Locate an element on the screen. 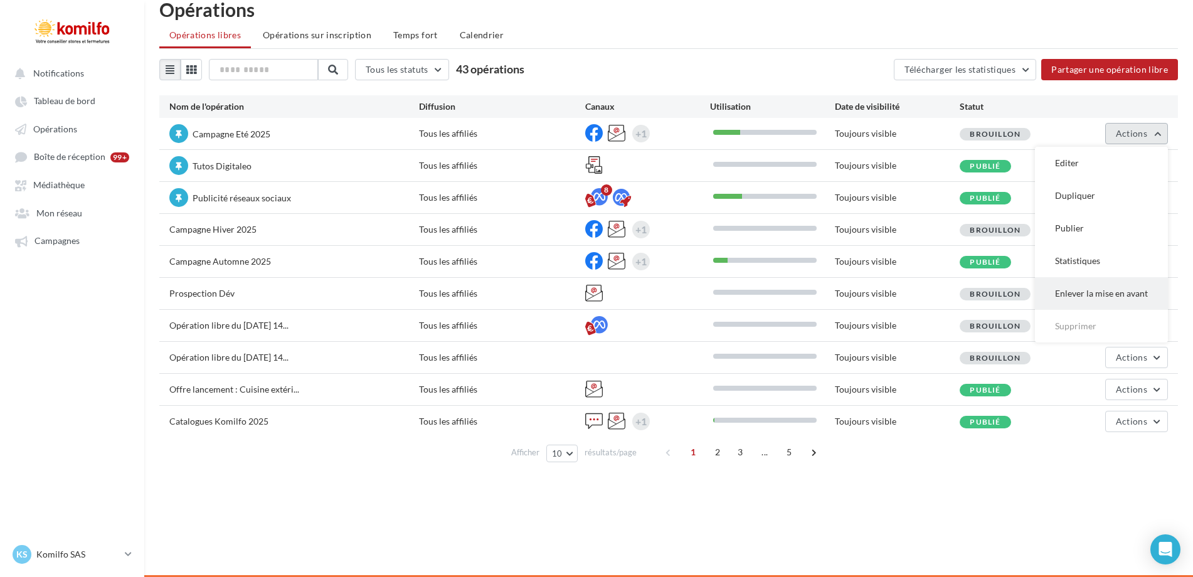 The width and height of the screenshot is (1193, 577). span: Offre lancement : Cuisine extéri... is located at coordinates (234, 389).